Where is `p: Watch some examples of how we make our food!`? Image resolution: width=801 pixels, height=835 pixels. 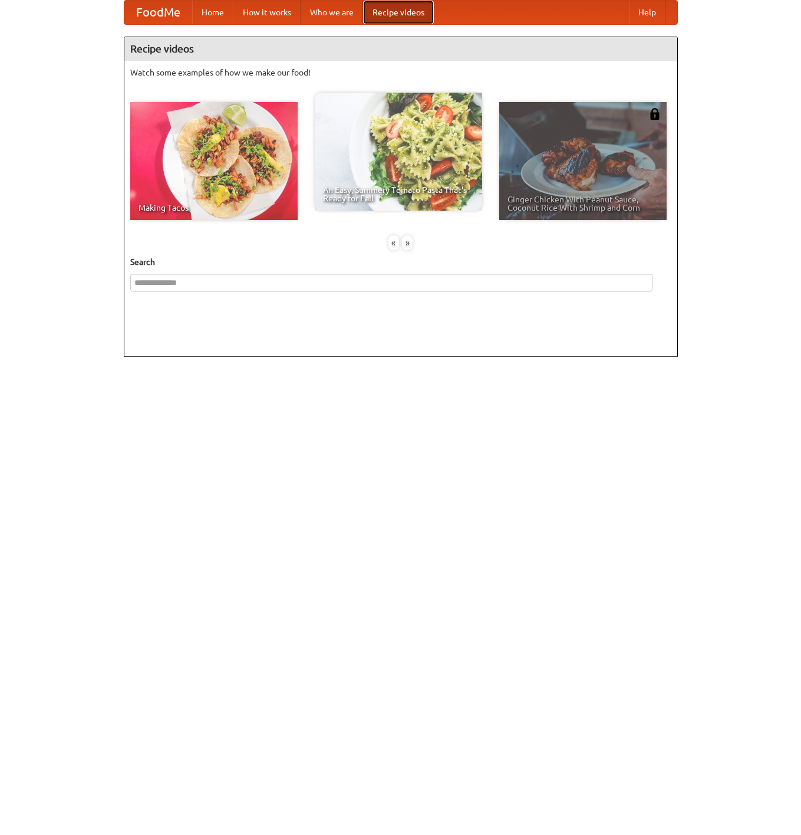 p: Watch some examples of how we make our food! is located at coordinates (401, 73).